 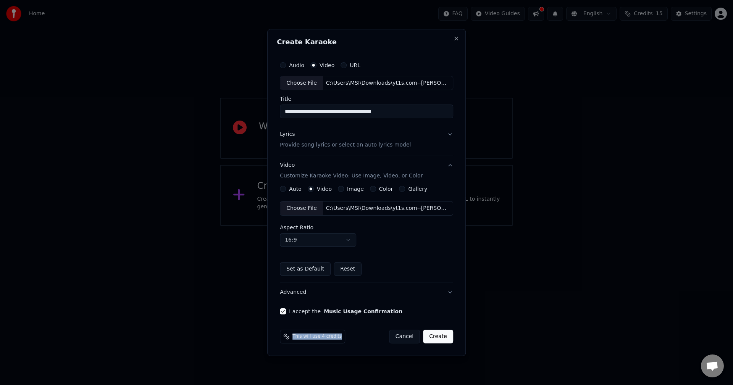 What do you see at coordinates (367, 228) in the screenshot?
I see `label: Aspect Ratio` at bounding box center [367, 228].